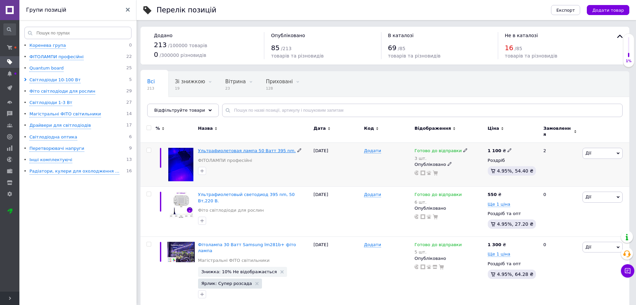 The image size is (636, 305). Describe the element at coordinates (60, 125) in the screenshot. I see `div: Драйвери для світлодіодів` at that location.